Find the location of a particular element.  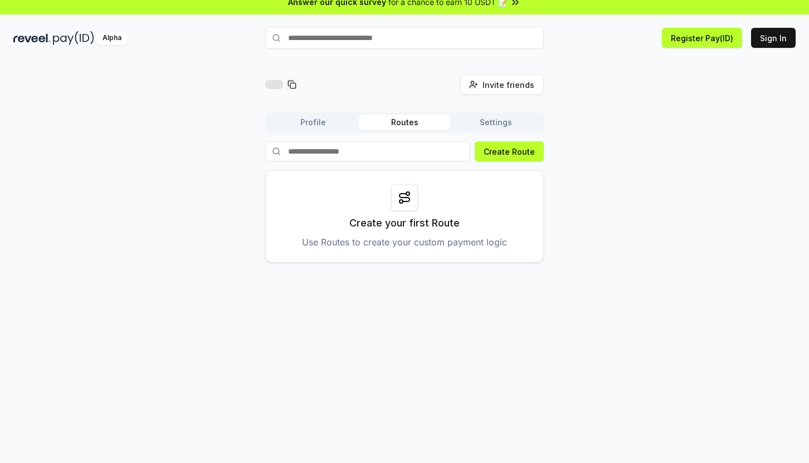

p: Create your first Route is located at coordinates (404, 223).